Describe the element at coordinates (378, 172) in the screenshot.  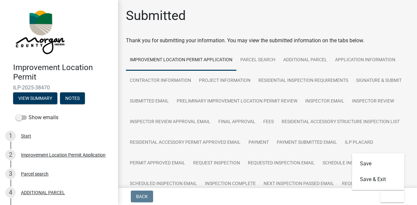
I see `div: Exit` at that location.